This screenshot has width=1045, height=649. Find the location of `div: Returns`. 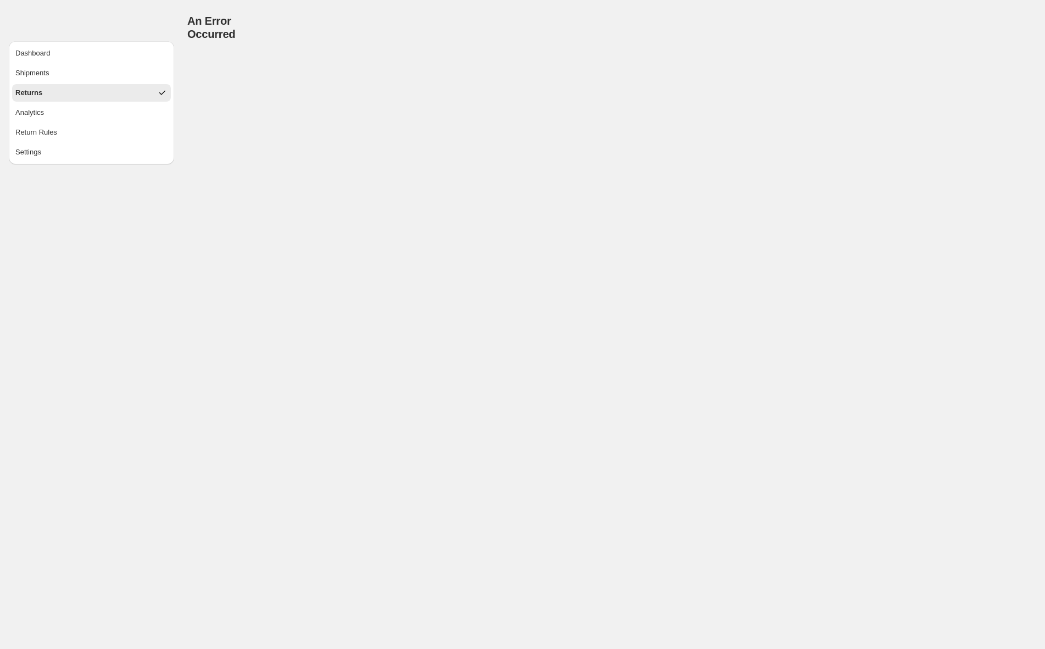

div: Returns is located at coordinates (29, 93).